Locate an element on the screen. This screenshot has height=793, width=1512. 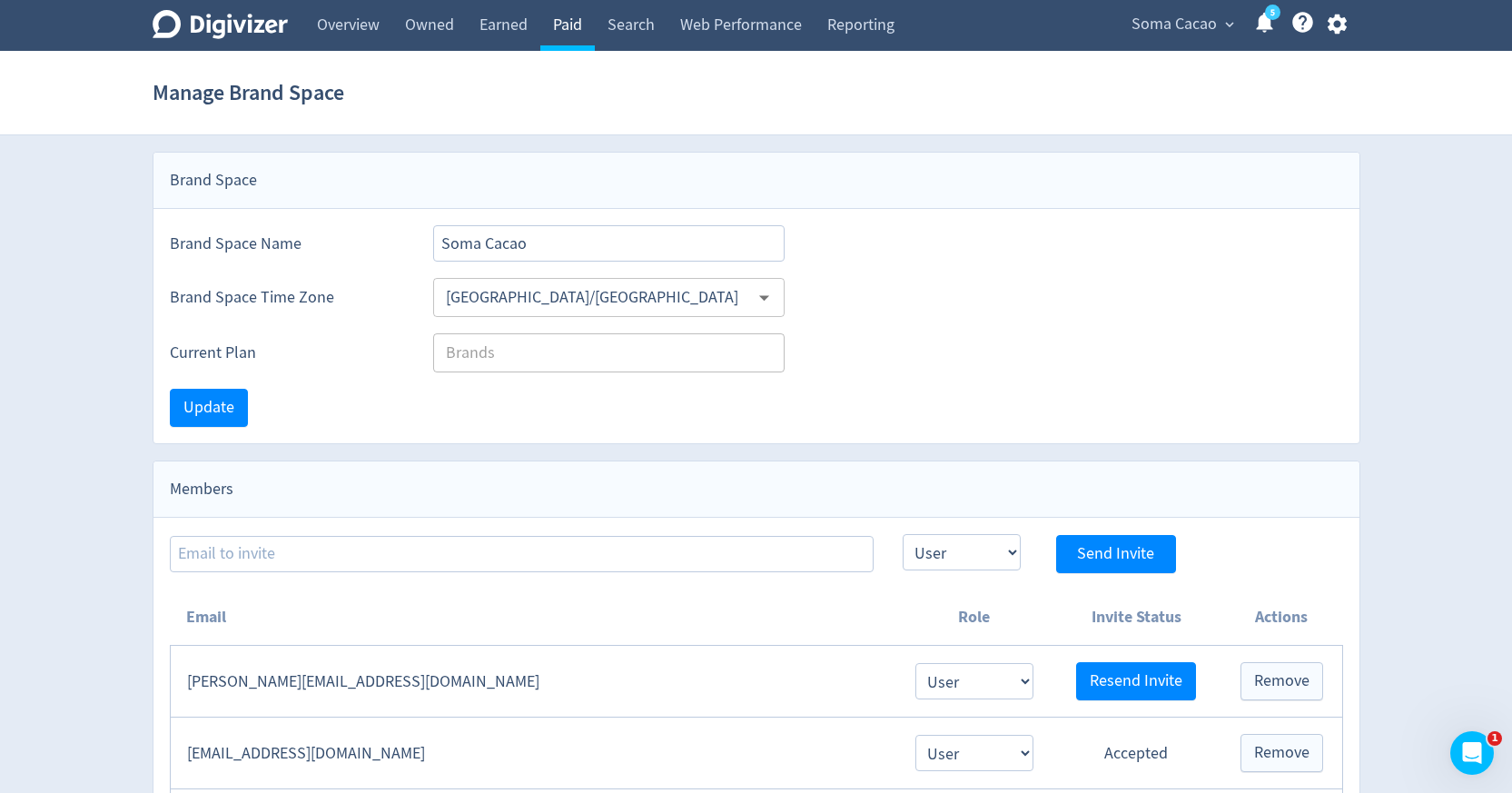
button: Resend Invite is located at coordinates (1136, 681).